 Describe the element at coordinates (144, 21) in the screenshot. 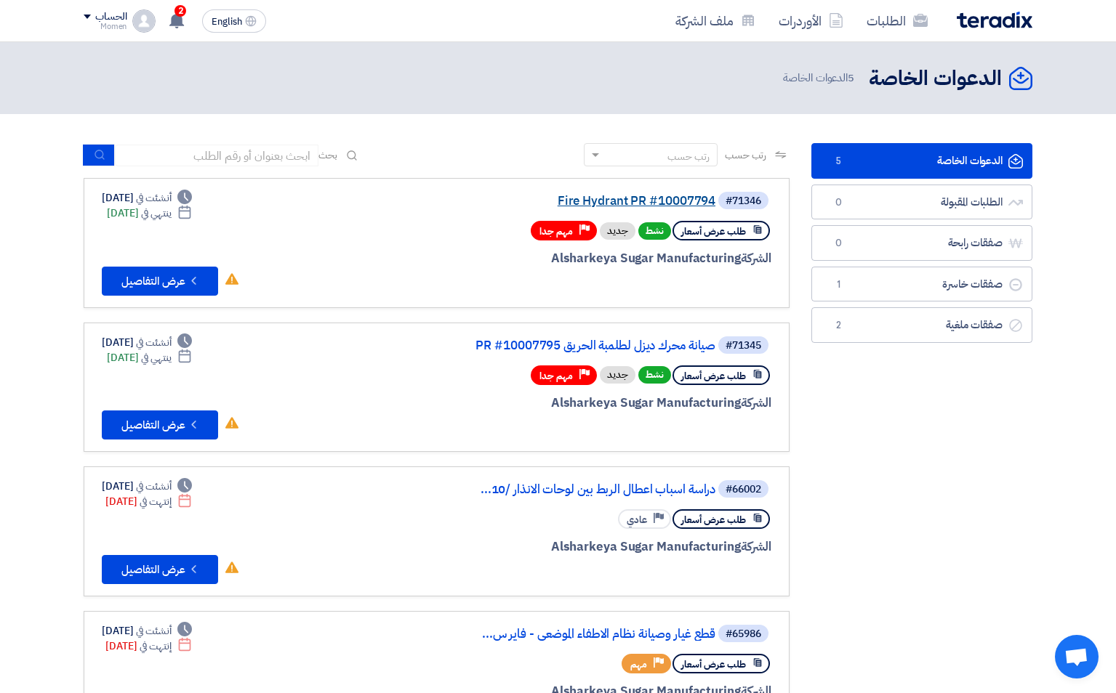

I see `img: profile_test.png` at that location.